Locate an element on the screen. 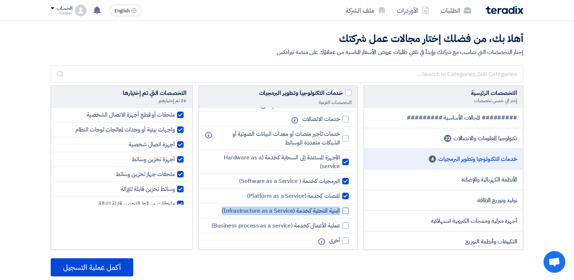 The width and height of the screenshot is (574, 280). h2: أهلا بك، من فضلك إختار مجالات عمل شركتك is located at coordinates (287, 39).